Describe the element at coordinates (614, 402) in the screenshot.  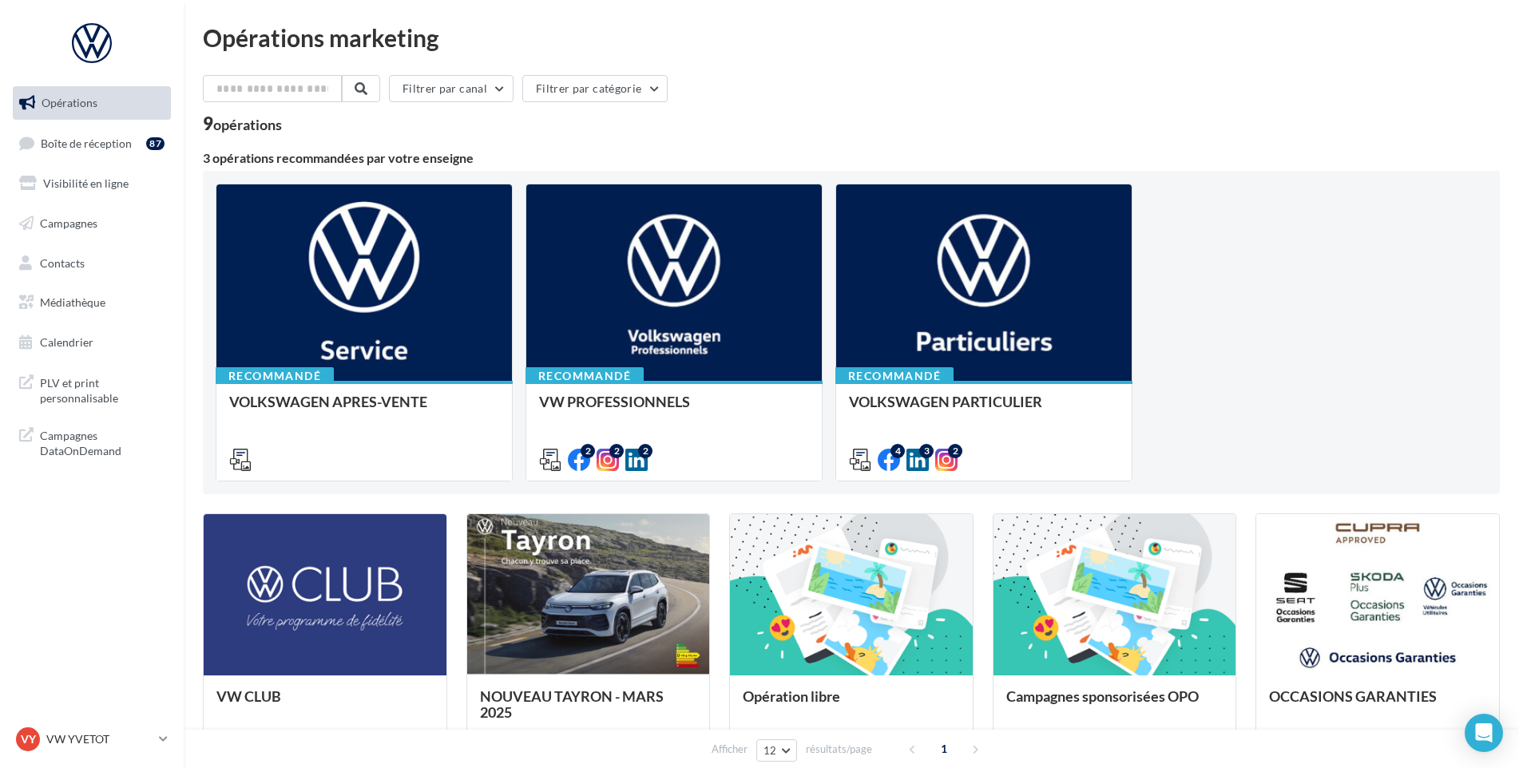
I see `span: VW PROFESSIONNELS` at that location.